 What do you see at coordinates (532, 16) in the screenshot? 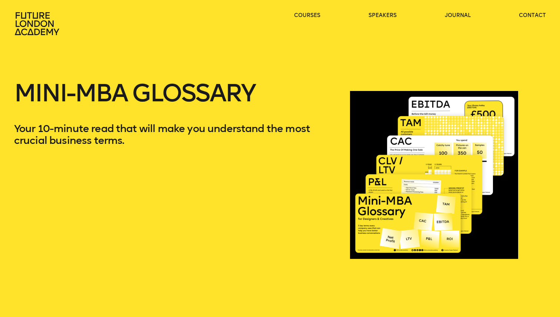
I see `a: contact` at bounding box center [532, 16].